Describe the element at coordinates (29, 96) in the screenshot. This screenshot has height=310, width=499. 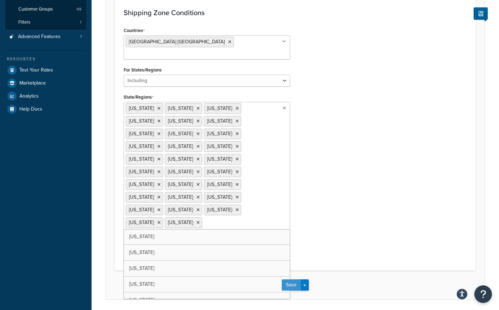
I see `span: Analytics` at that location.